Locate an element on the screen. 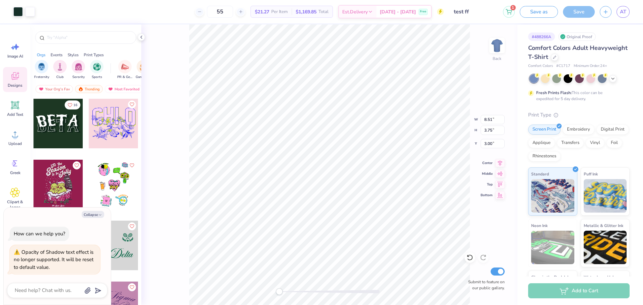 This screenshot has height=305, width=643. div: Vinyl is located at coordinates (595, 143).